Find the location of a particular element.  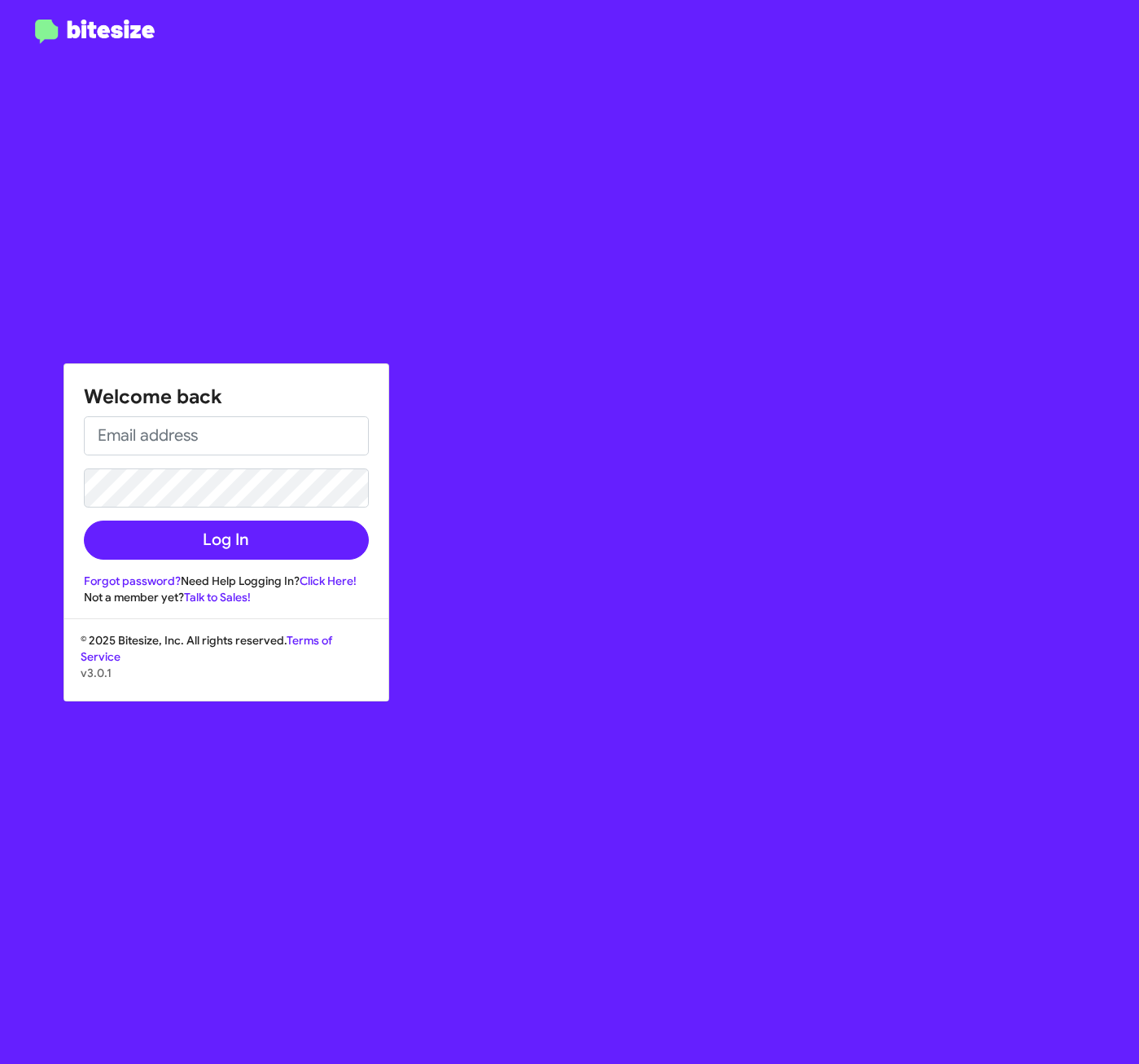

a: Forgot password? is located at coordinates (132, 581).